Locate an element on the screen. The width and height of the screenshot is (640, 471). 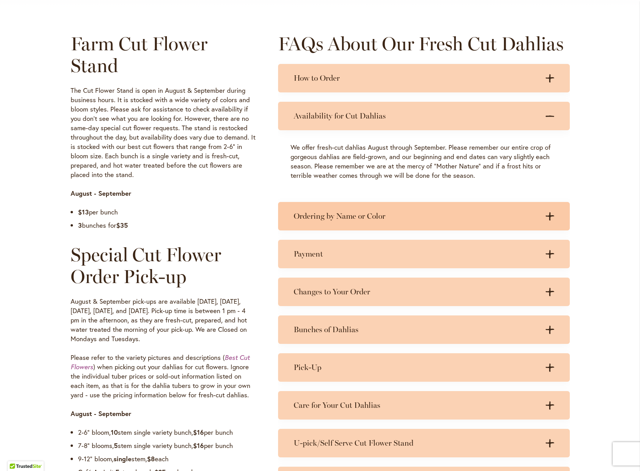
h3: Pick-Up is located at coordinates (416, 367).